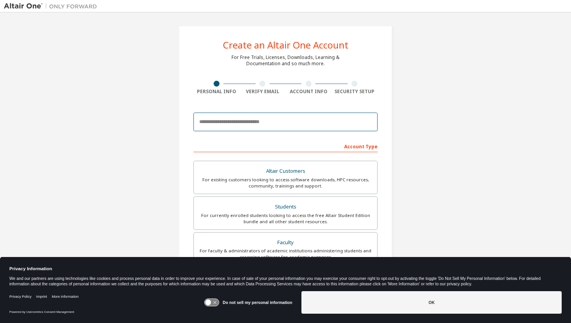 The height and width of the screenshot is (323, 571). Describe the element at coordinates (263, 92) in the screenshot. I see `div: Verify Email` at that location.